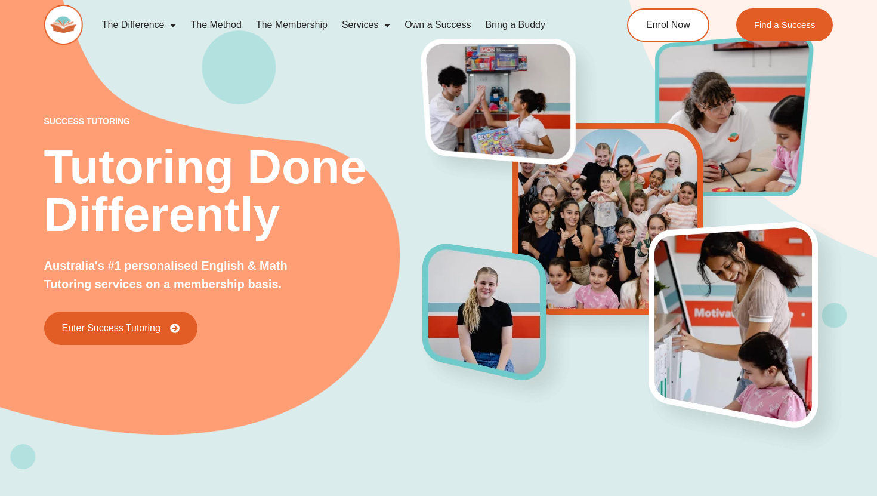 The width and height of the screenshot is (877, 496). I want to click on span: Find a Success, so click(784, 24).